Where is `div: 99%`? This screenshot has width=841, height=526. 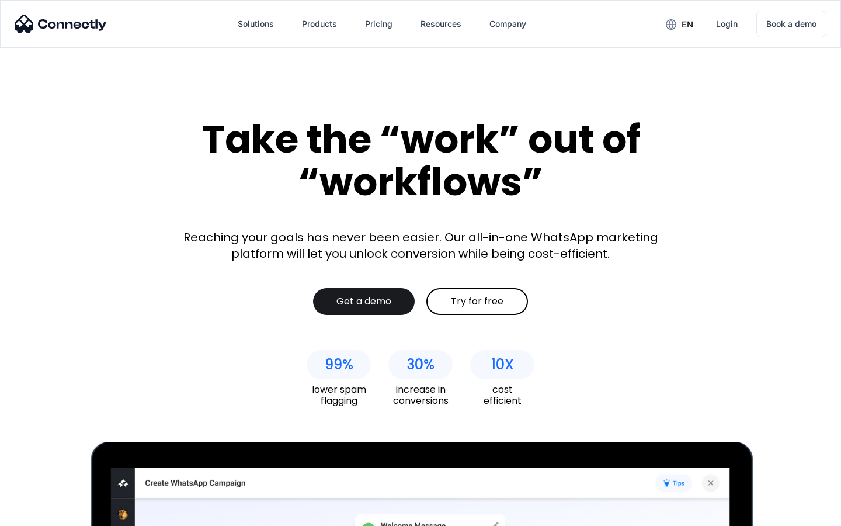 div: 99% is located at coordinates (339, 365).